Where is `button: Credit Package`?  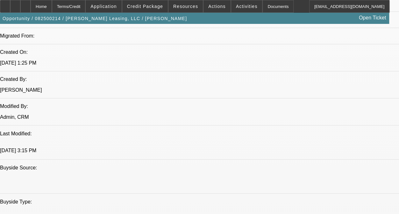 button: Credit Package is located at coordinates (145, 6).